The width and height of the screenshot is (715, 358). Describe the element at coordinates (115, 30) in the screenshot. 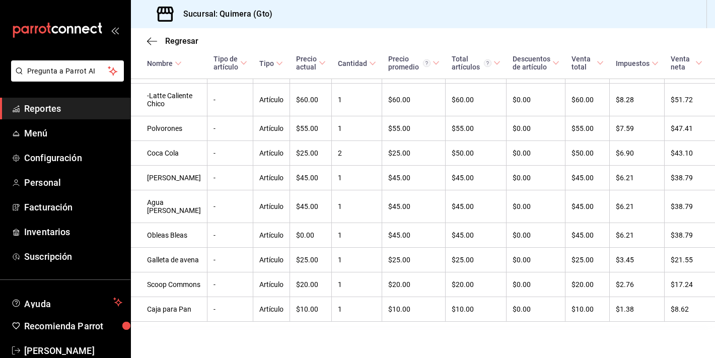

I see `button: open_drawer_menu` at that location.